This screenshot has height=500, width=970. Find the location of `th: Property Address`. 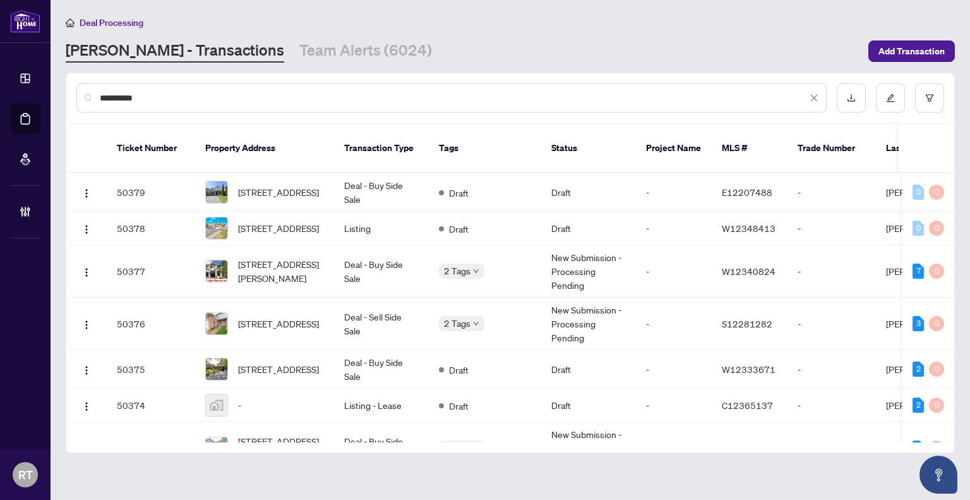

th: Property Address is located at coordinates (265, 148).